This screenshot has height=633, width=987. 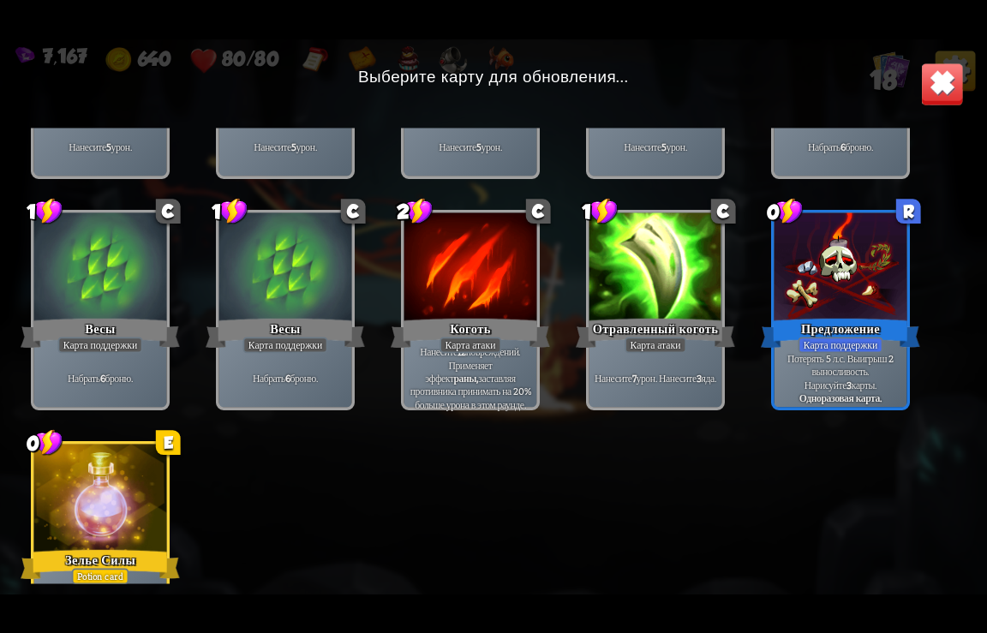 I want to click on div: Отравленный коготь, so click(x=656, y=333).